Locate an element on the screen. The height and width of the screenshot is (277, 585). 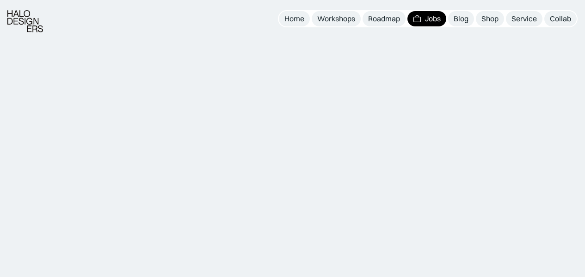
div: Dipercaya oleh designers is located at coordinates (292, 199).